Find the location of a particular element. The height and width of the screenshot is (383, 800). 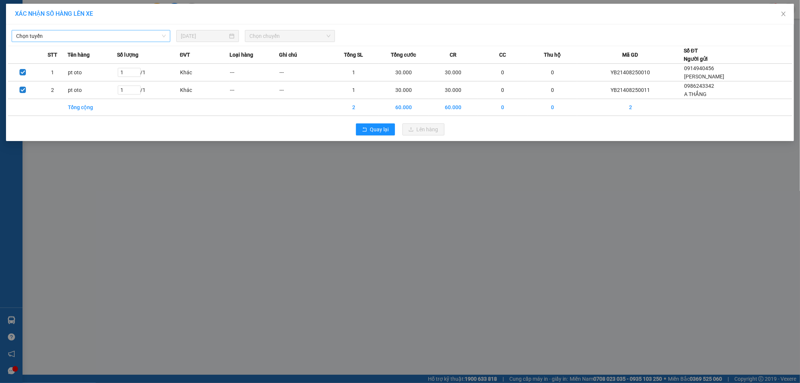

span: XÁC NHẬN SỐ HÀNG LÊN XE is located at coordinates (54, 14).